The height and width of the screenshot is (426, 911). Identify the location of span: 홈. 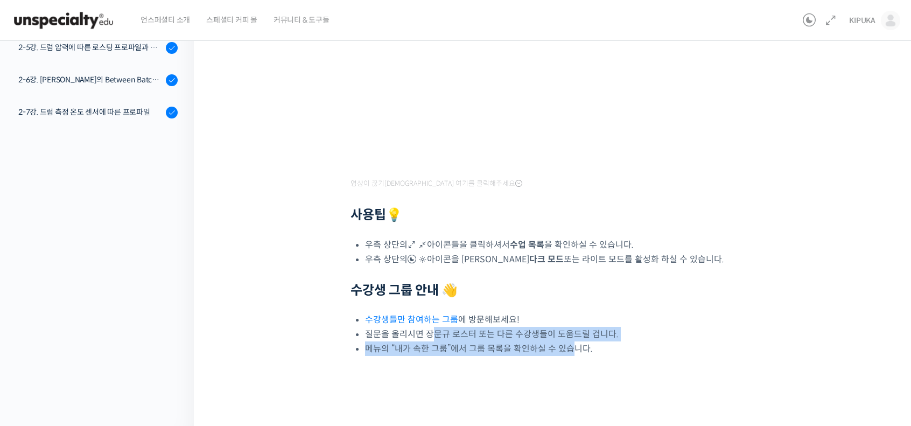
(37, 357).